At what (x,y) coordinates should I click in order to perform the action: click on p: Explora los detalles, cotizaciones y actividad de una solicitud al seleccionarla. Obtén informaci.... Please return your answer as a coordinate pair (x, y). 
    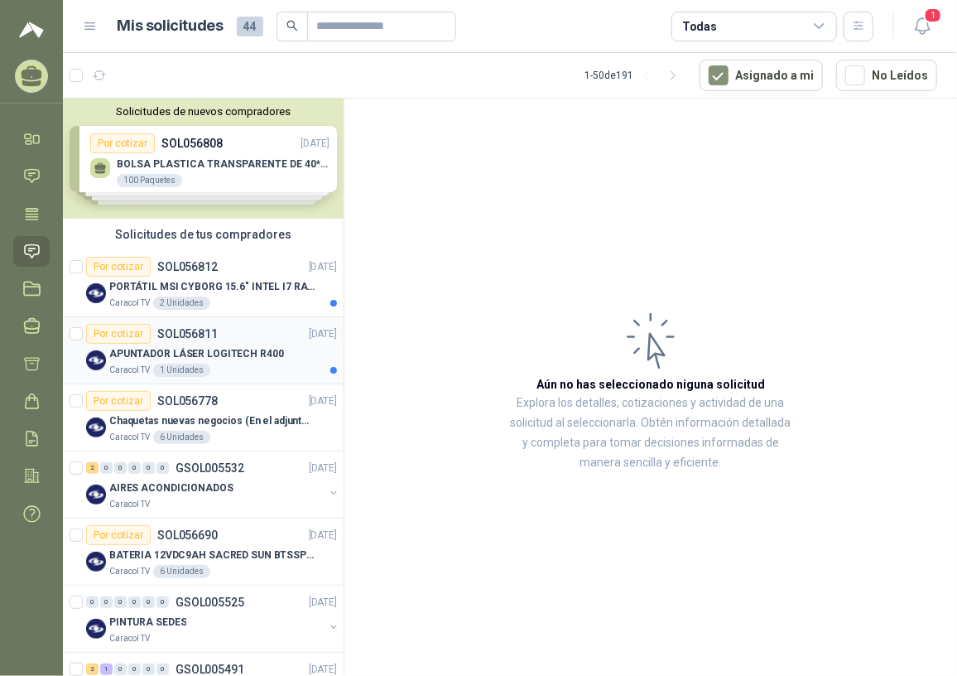
    Looking at the image, I should click on (651, 433).